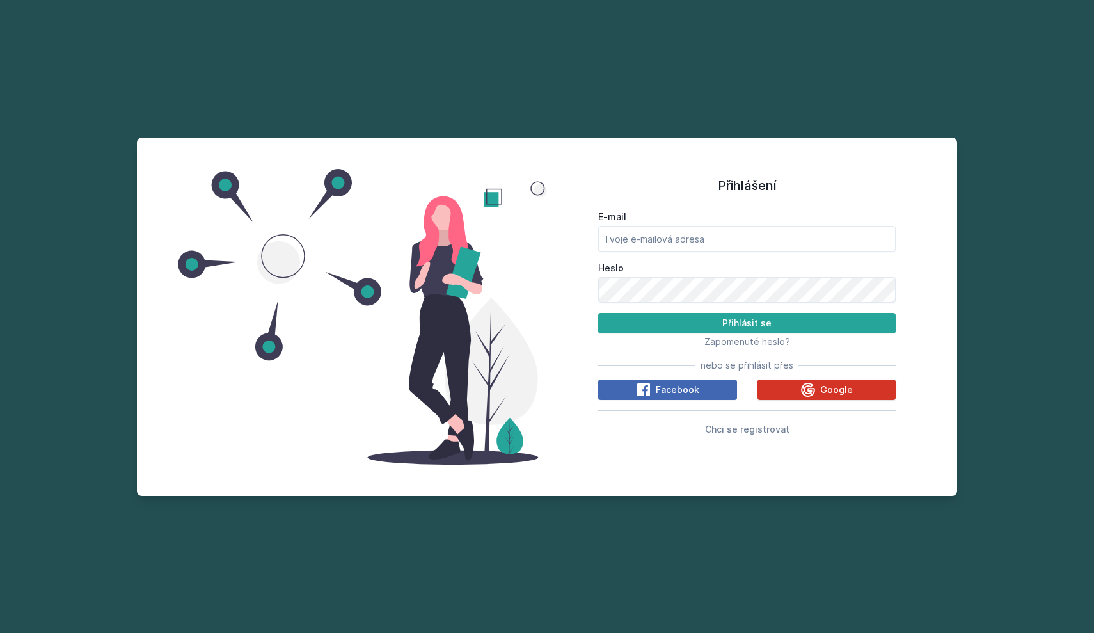 The width and height of the screenshot is (1094, 633). I want to click on span: Facebook, so click(677, 390).